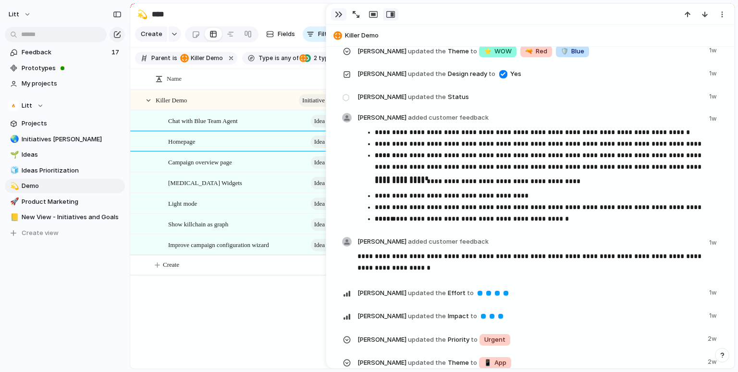  What do you see at coordinates (65, 123) in the screenshot?
I see `a: Projects` at bounding box center [65, 123].